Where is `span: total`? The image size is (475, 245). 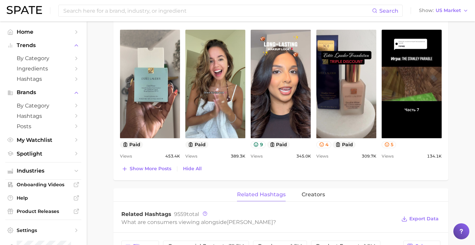
span: total is located at coordinates (186, 214).